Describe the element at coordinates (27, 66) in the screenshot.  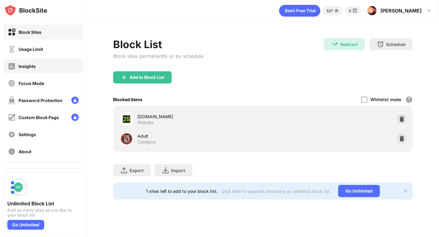
I see `div: Insights` at that location.